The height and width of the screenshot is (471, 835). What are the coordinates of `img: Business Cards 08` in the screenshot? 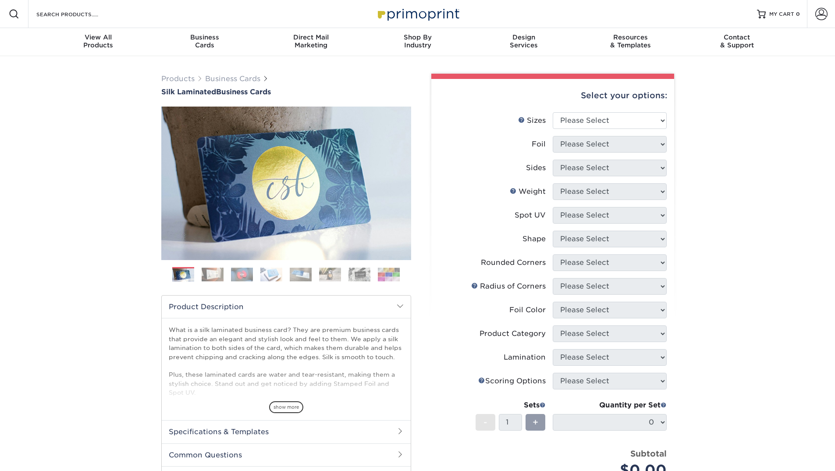 It's located at (389, 274).